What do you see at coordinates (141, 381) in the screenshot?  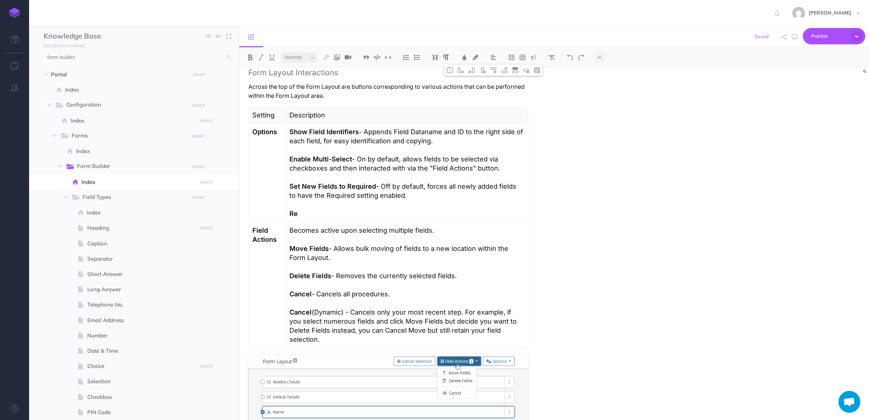 I see `span: Selection` at bounding box center [141, 381].